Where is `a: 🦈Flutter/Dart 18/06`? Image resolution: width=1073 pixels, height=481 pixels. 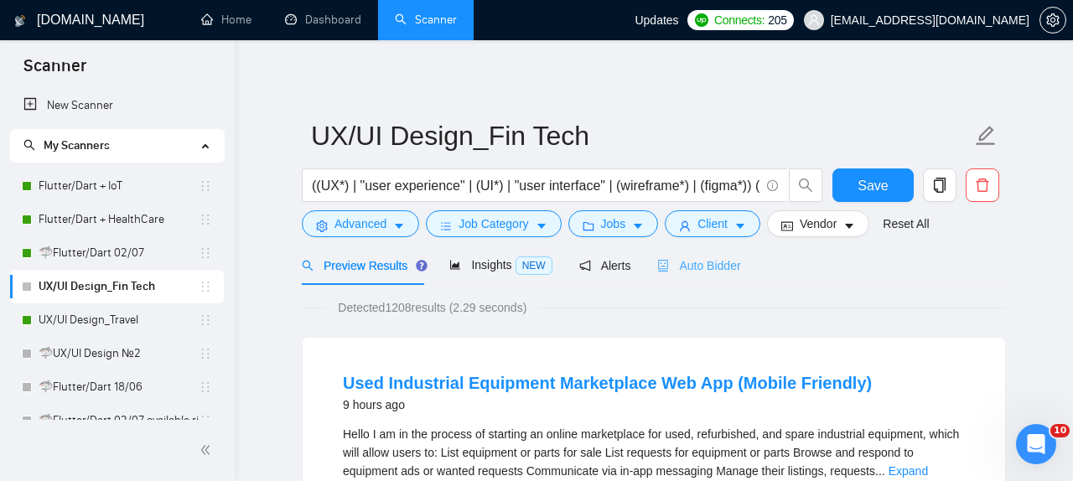
a: 🦈Flutter/Dart 18/06 is located at coordinates (118, 387).